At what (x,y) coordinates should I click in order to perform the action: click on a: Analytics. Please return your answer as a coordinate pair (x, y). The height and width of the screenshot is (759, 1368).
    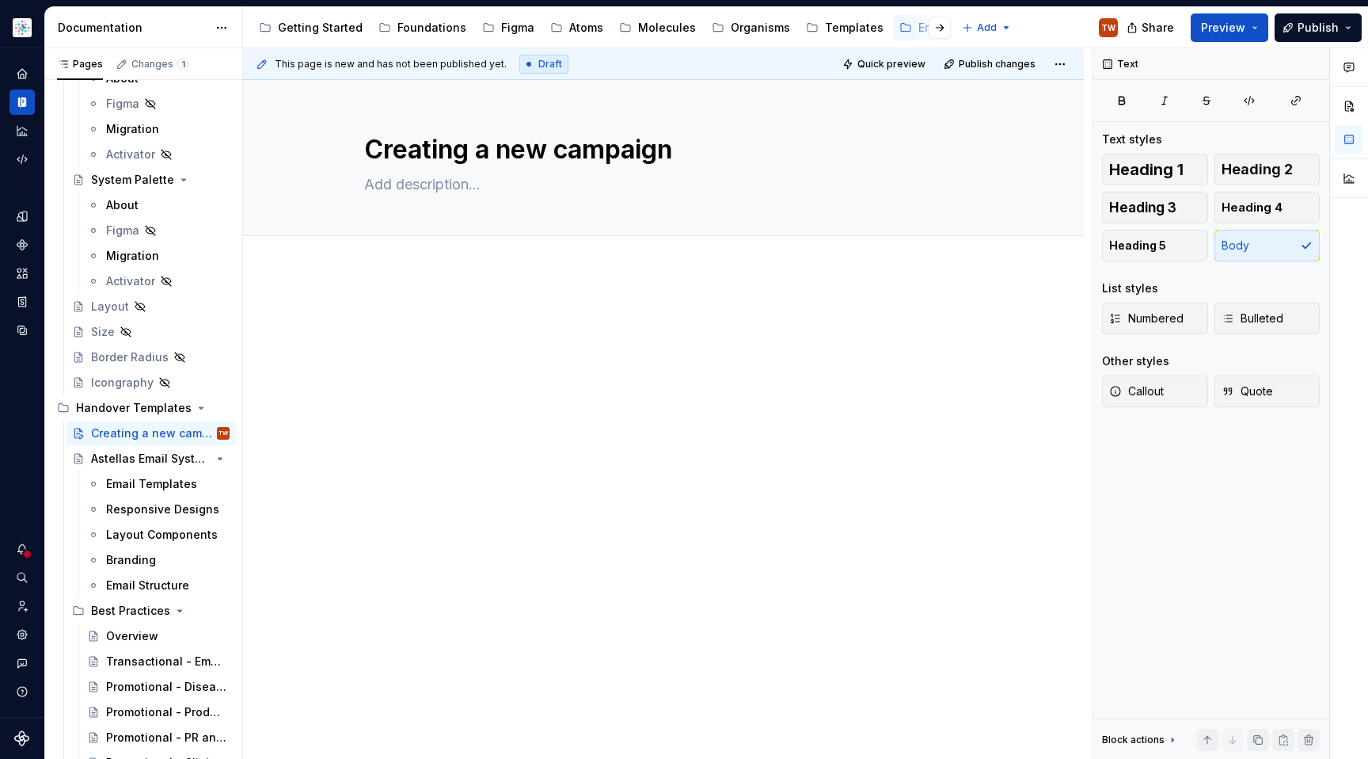
    Looking at the image, I should click on (22, 131).